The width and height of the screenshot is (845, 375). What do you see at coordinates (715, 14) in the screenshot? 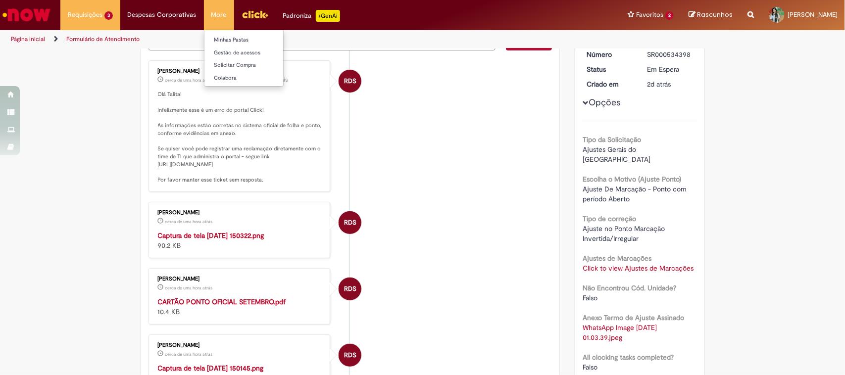
I see `span: Rascunhos` at bounding box center [715, 14].